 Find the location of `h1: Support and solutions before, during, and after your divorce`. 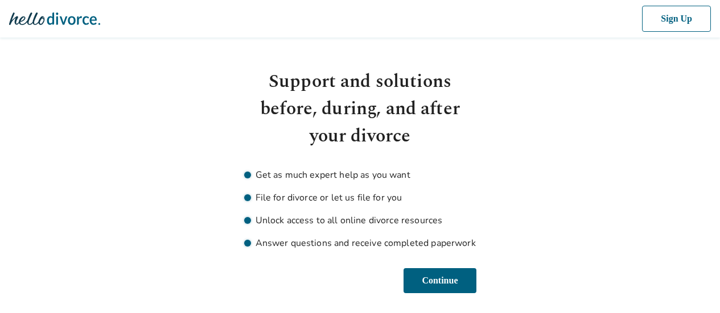

h1: Support and solutions before, during, and after your divorce is located at coordinates (360, 109).